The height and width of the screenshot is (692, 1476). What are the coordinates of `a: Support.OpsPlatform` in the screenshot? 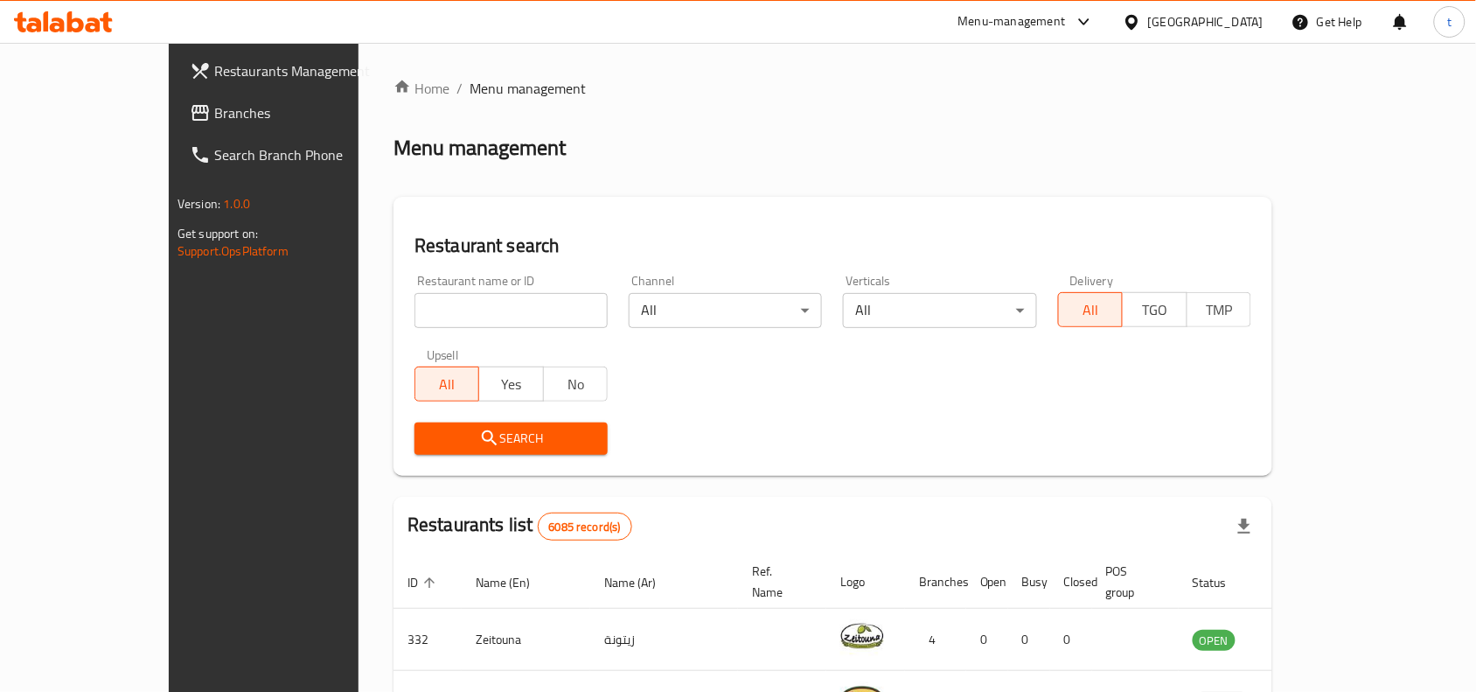 It's located at (233, 251).